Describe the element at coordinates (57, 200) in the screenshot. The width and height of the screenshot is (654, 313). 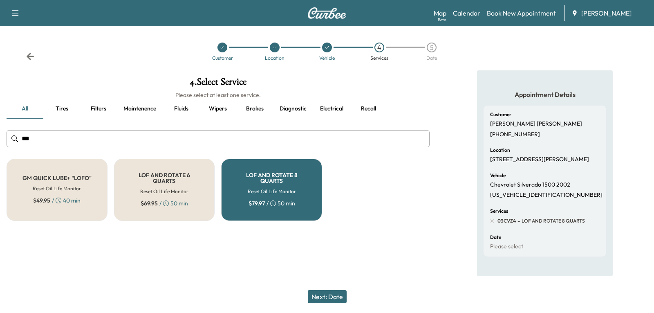
I see `div: / 40 min` at that location.